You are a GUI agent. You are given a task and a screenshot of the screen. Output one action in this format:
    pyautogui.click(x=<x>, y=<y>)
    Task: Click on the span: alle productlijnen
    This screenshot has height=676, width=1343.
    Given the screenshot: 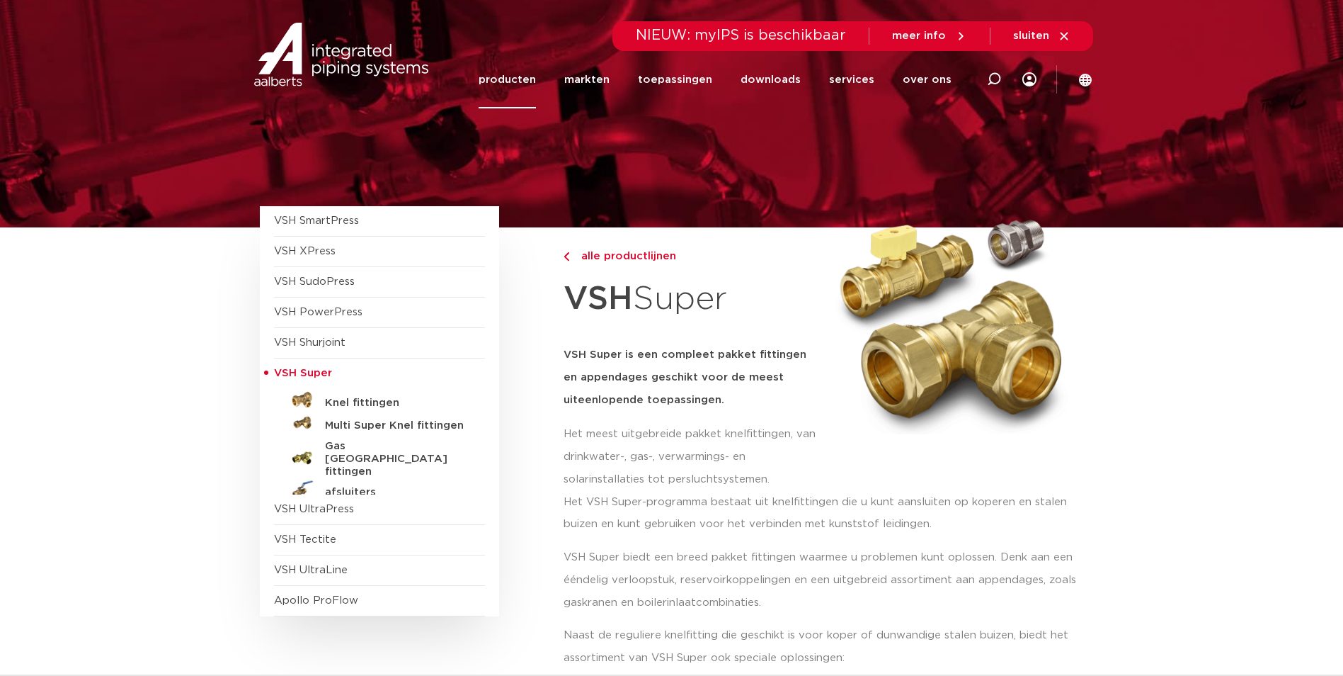 What is the action you would take?
    pyautogui.click(x=625, y=256)
    